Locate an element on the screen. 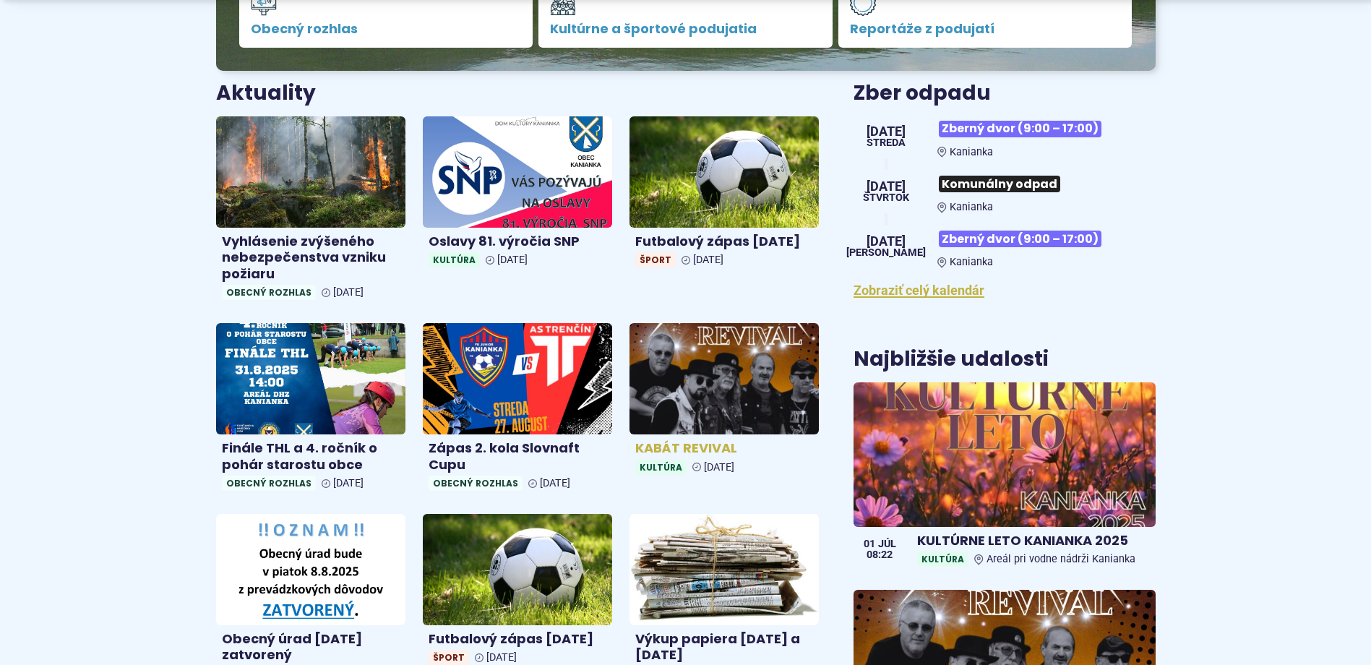  h3: Zber odpadu is located at coordinates (1004, 93).